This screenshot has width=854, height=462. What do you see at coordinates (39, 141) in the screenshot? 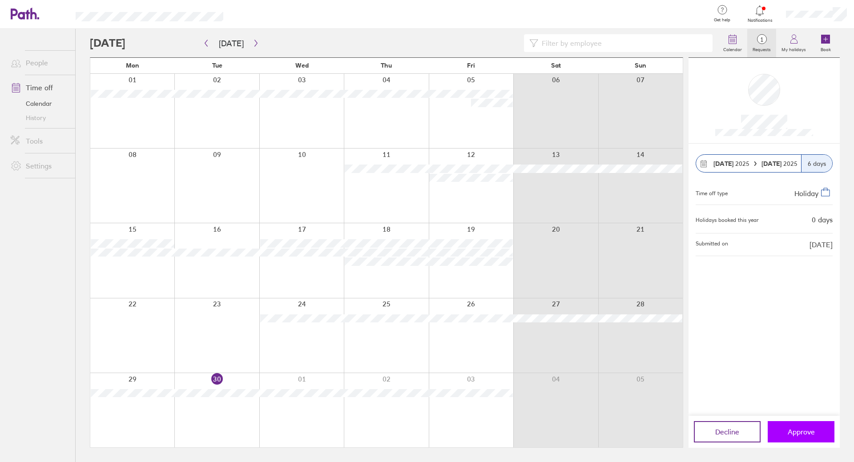
I see `a: Tools` at bounding box center [39, 141].